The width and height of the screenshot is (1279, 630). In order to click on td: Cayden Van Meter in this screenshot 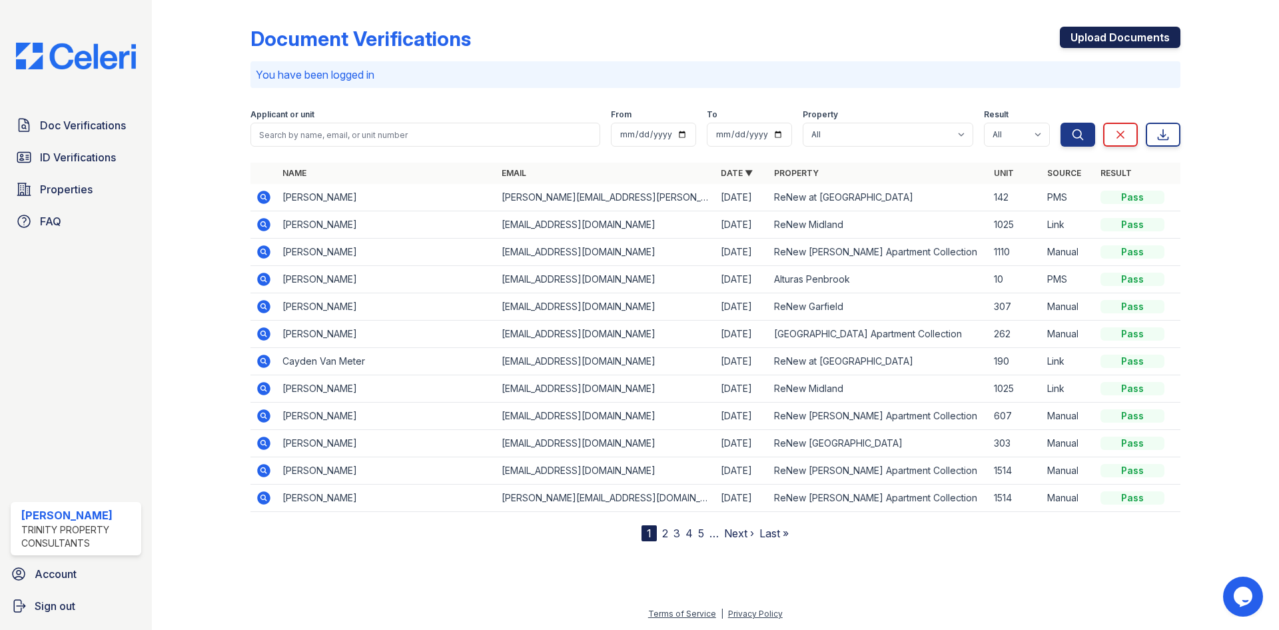, I will do `click(387, 361)`.